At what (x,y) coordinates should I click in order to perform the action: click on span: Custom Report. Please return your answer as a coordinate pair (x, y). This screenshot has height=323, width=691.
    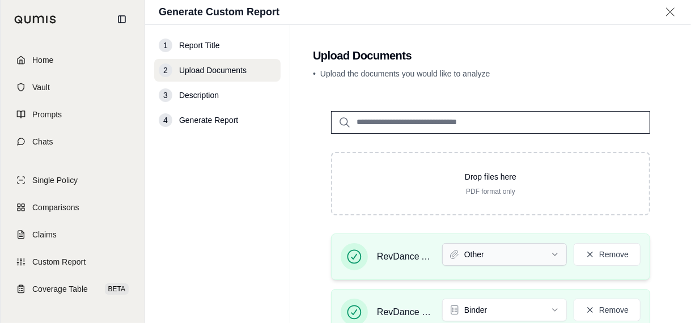
    Looking at the image, I should click on (59, 262).